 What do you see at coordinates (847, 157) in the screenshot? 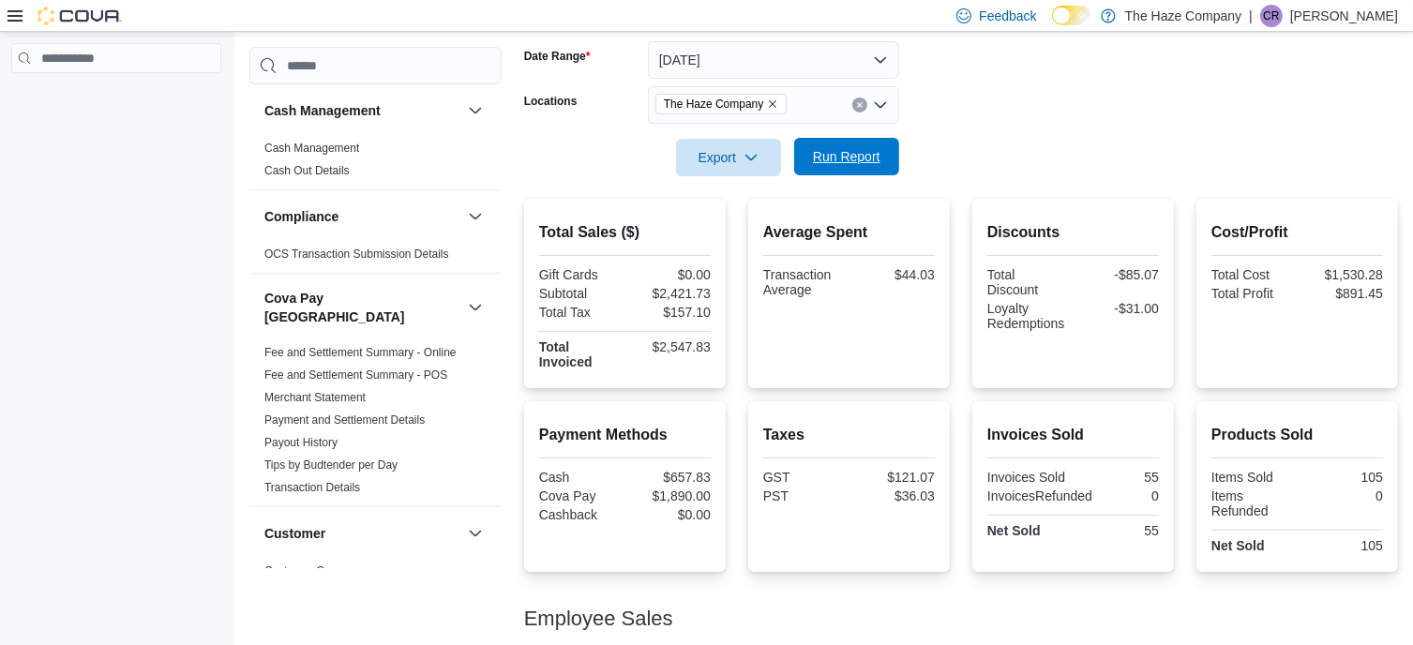
I see `button: Run Report` at bounding box center [847, 157].